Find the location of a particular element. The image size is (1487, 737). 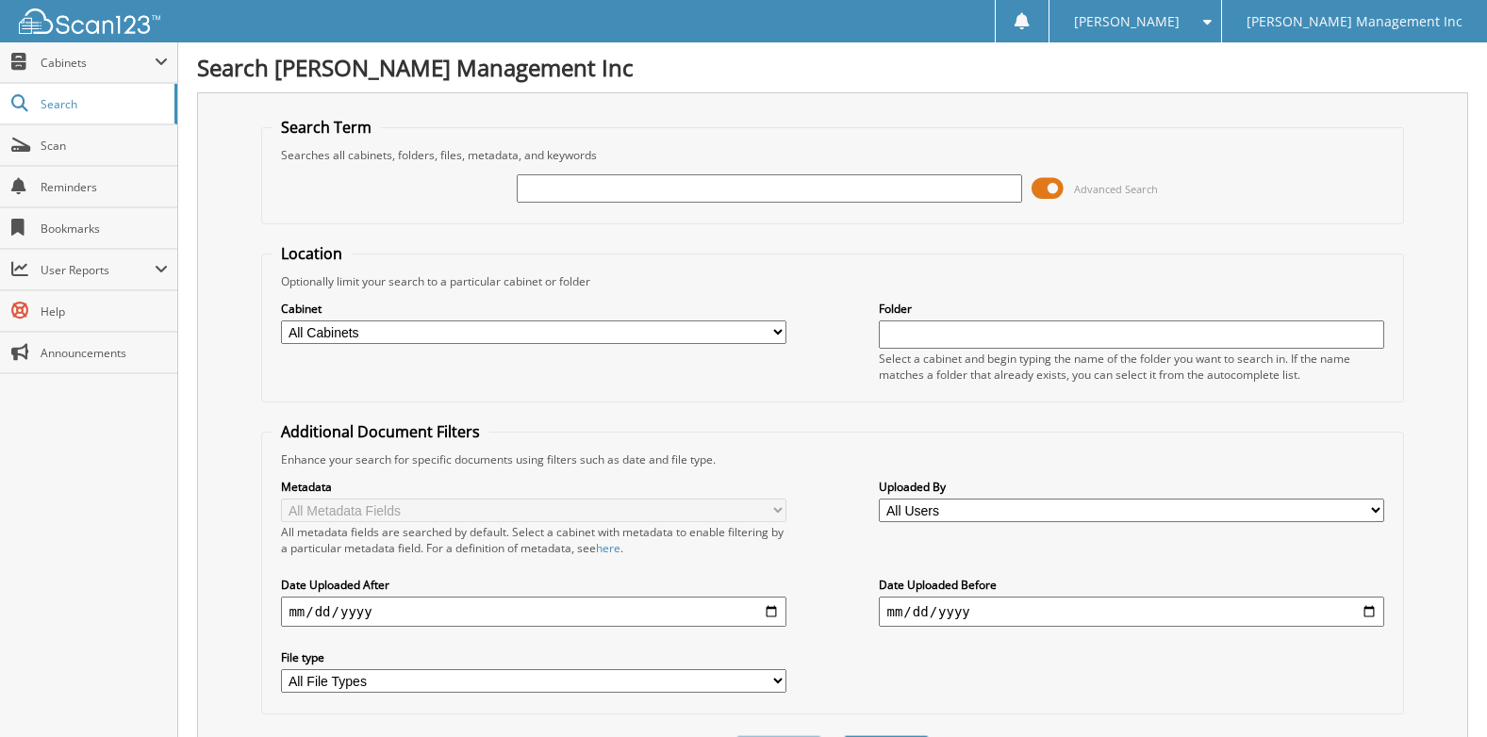

label: Metadata is located at coordinates (533, 486).